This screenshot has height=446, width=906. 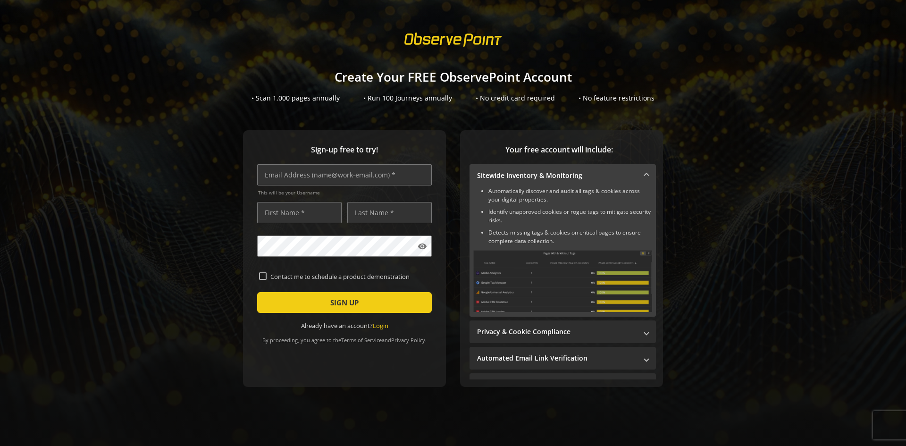 What do you see at coordinates (422, 246) in the screenshot?
I see `mat-icon: visibility` at bounding box center [422, 246].